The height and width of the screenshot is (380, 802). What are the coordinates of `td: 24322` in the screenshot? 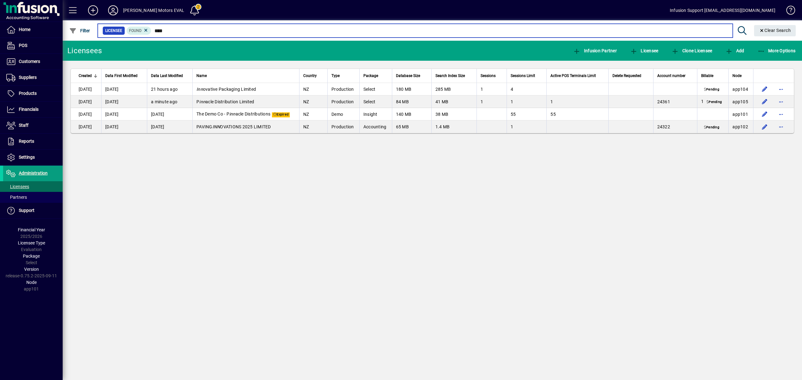 It's located at (675, 127).